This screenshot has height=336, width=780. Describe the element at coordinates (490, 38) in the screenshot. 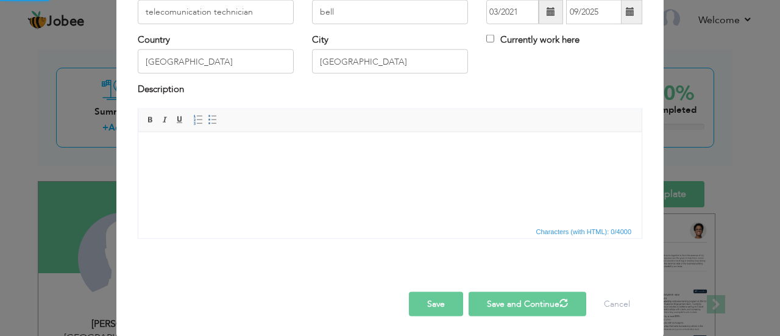

I see `input: Currently work here` at that location.